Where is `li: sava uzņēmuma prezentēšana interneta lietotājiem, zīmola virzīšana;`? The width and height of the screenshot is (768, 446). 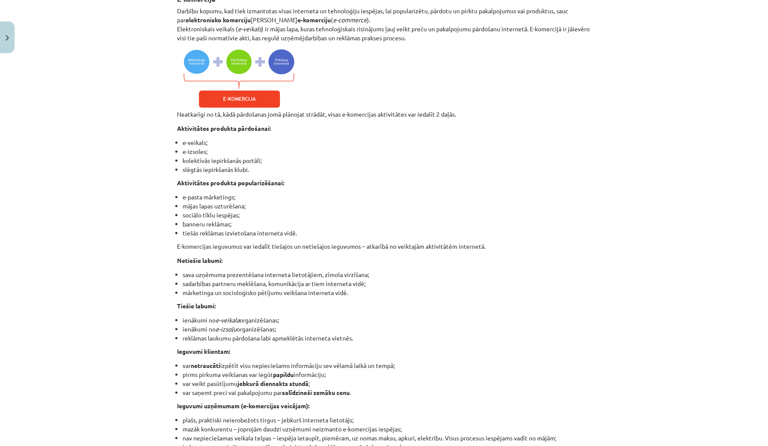 li: sava uzņēmuma prezentēšana interneta lietotājiem, zīmola virzīšana; is located at coordinates (386, 274).